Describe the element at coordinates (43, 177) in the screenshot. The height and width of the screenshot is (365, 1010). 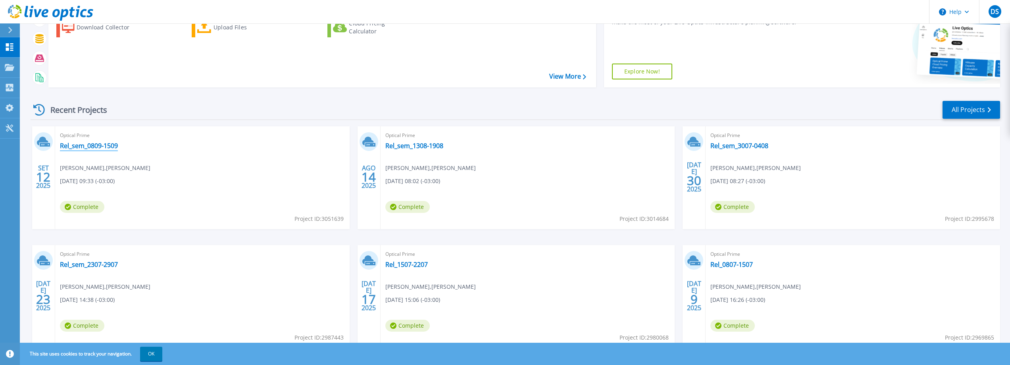
I see `div: SET 2025` at that location.